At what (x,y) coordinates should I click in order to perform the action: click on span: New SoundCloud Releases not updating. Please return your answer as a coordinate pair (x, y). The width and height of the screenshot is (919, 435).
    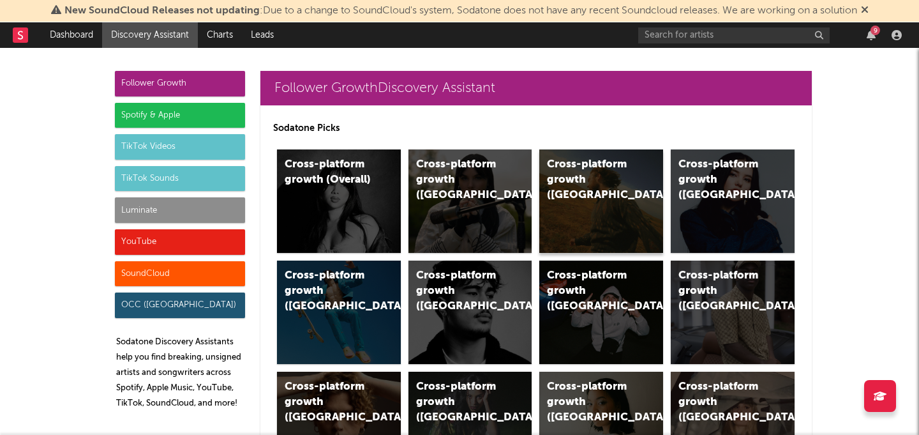
    Looking at the image, I should click on (162, 11).